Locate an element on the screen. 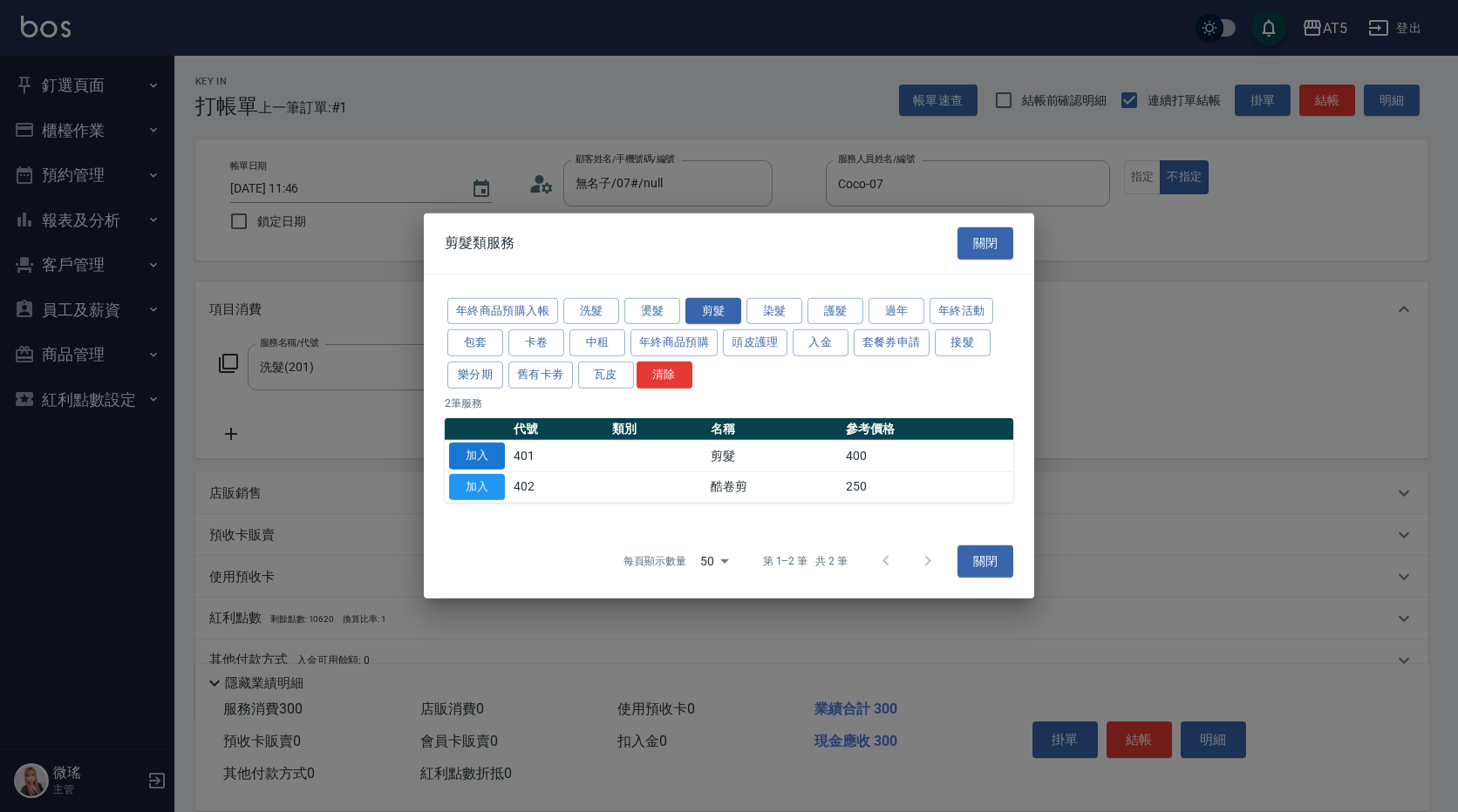  button: 年終商品預購入帳 is located at coordinates (502, 310).